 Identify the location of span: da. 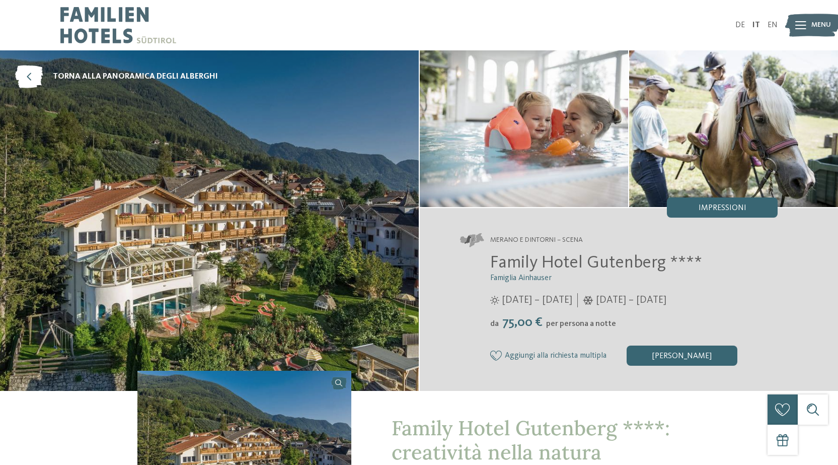
(494, 324).